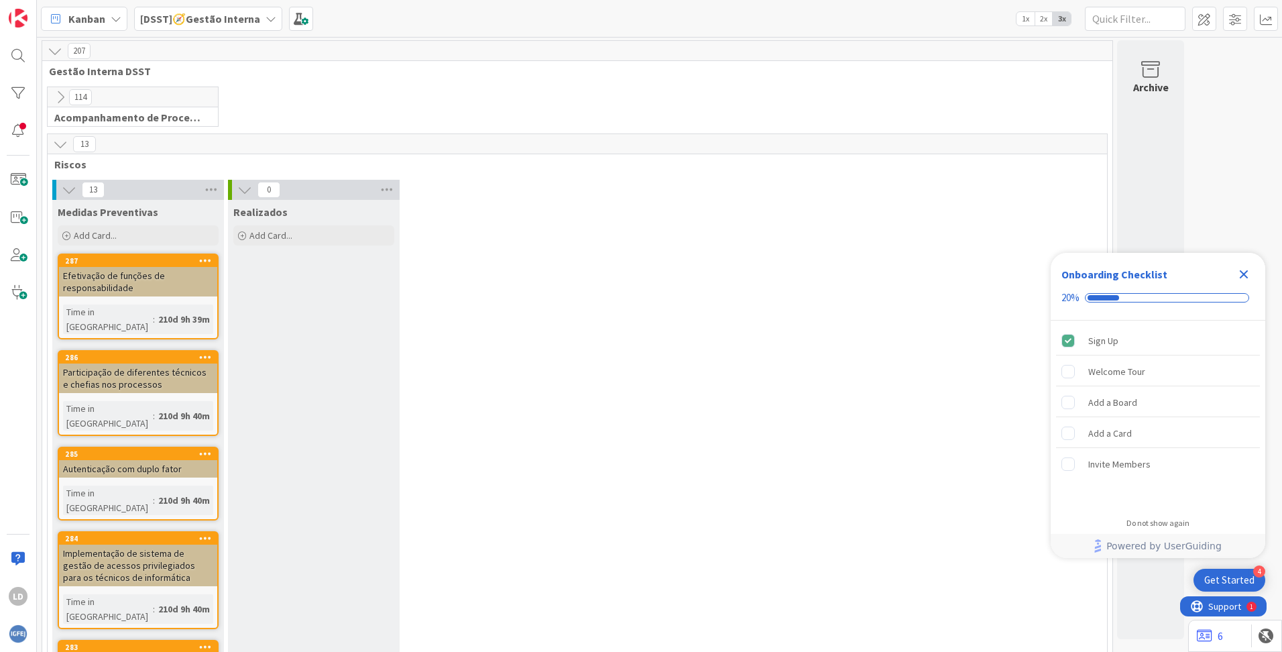 The height and width of the screenshot is (652, 1282). I want to click on div: Checklist progress: 20%, so click(1158, 298).